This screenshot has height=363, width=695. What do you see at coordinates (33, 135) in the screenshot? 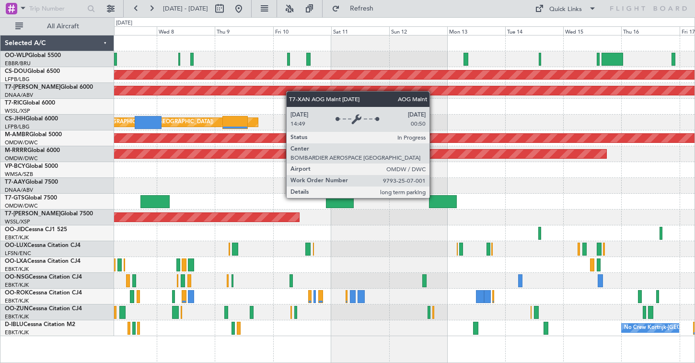
I see `a: M-AMBRGlobal 5000` at bounding box center [33, 135].